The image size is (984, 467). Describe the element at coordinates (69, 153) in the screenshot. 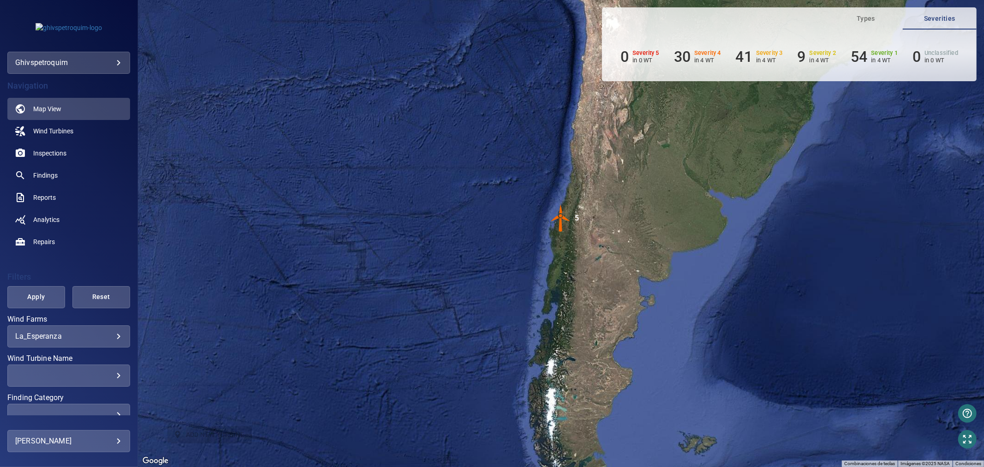

I see `a: inspections noActive` at that location.